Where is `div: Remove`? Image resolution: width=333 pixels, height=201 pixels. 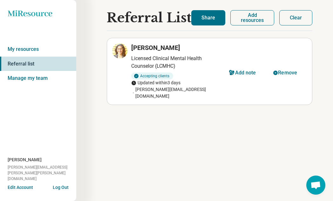 div: Remove is located at coordinates (287, 73).